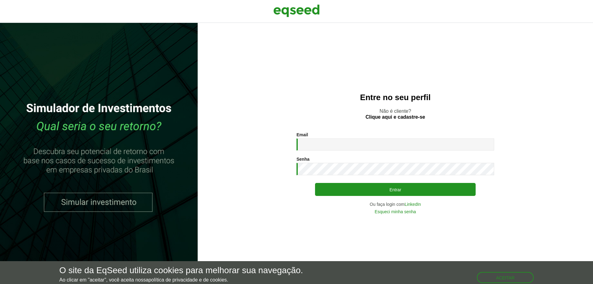  What do you see at coordinates (297, 11) in the screenshot?
I see `img: EqSeed Logo` at bounding box center [297, 11].